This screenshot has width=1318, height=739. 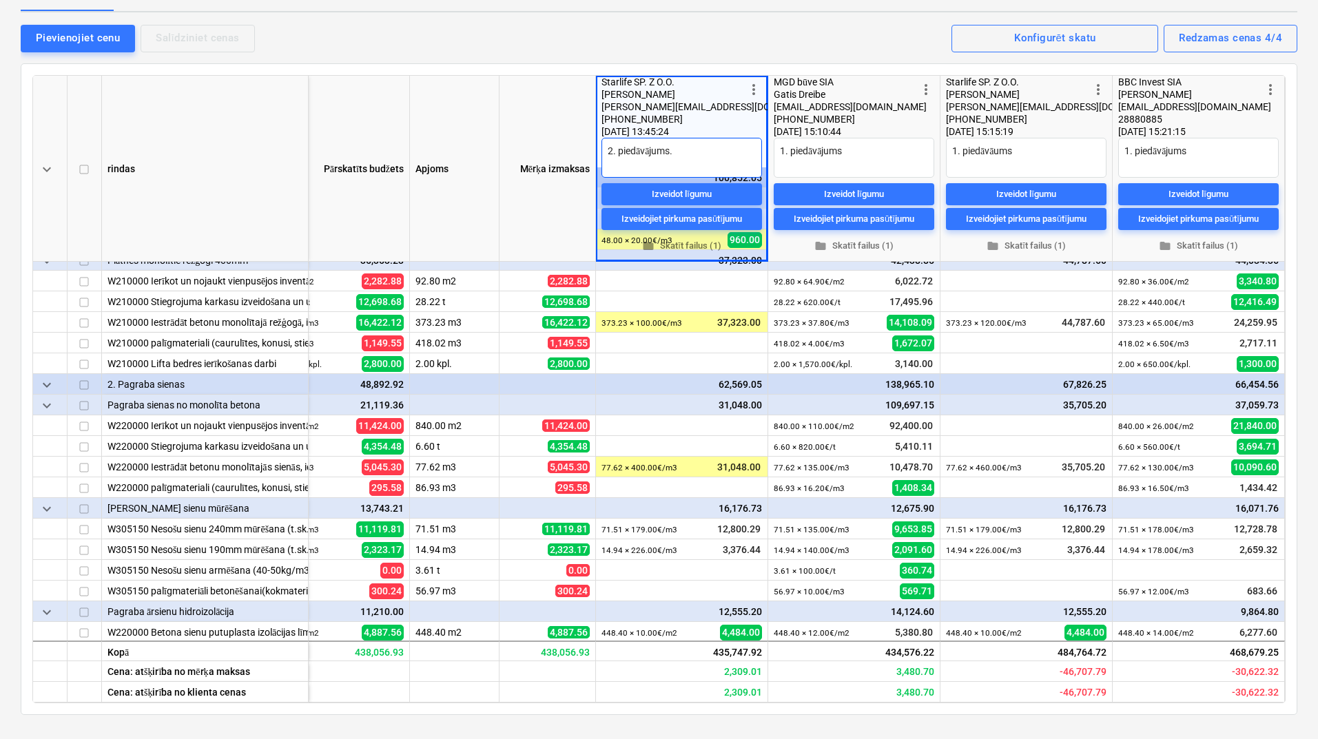 What do you see at coordinates (573, 591) in the screenshot?
I see `span: 300.24` at bounding box center [573, 591].